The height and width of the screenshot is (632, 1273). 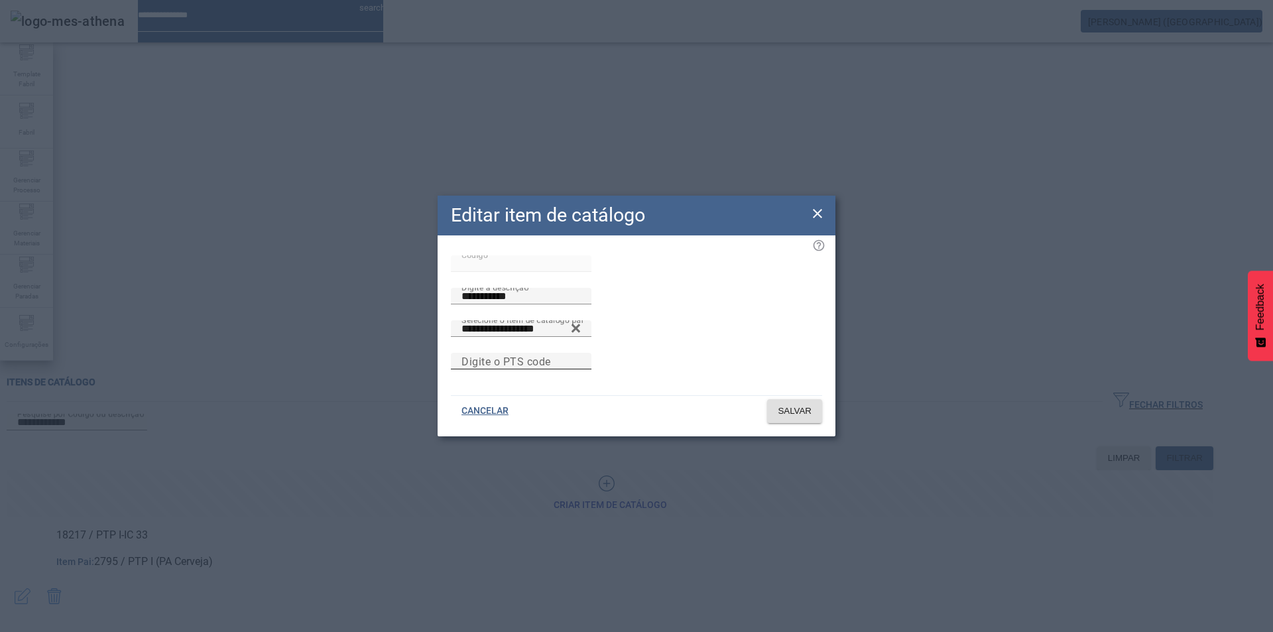 I want to click on button: Feedback - Mostrar pesquisa, so click(x=1261, y=316).